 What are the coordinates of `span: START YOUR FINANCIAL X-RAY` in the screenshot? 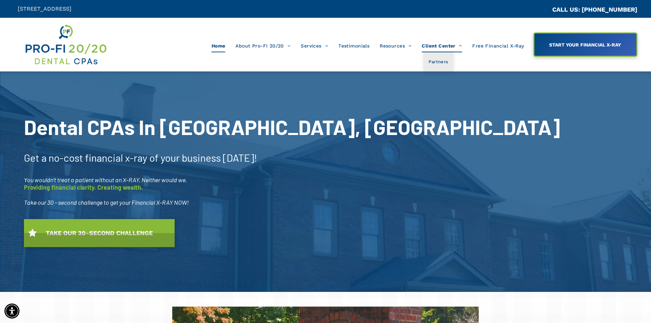 It's located at (585, 45).